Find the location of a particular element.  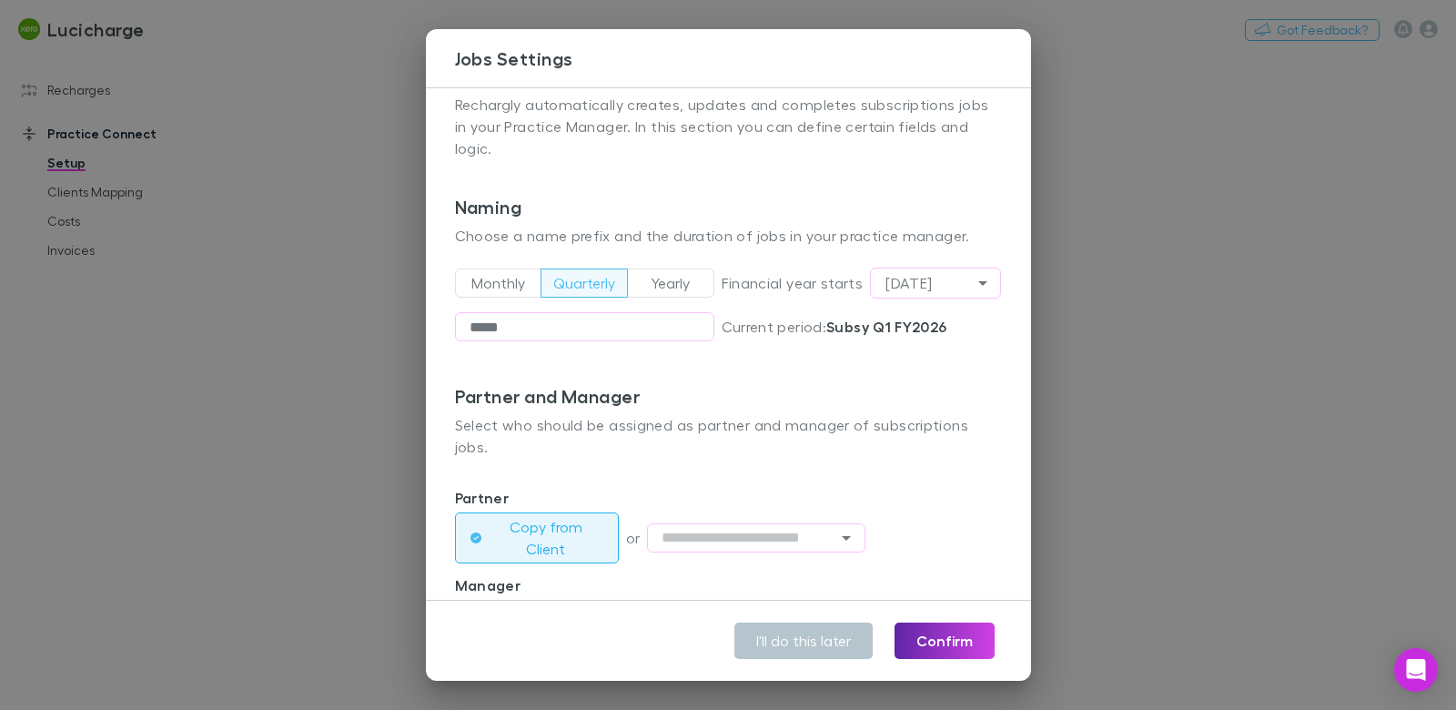

p: Choose a name prefix and the duration of jobs in your practice manager. is located at coordinates (728, 236).